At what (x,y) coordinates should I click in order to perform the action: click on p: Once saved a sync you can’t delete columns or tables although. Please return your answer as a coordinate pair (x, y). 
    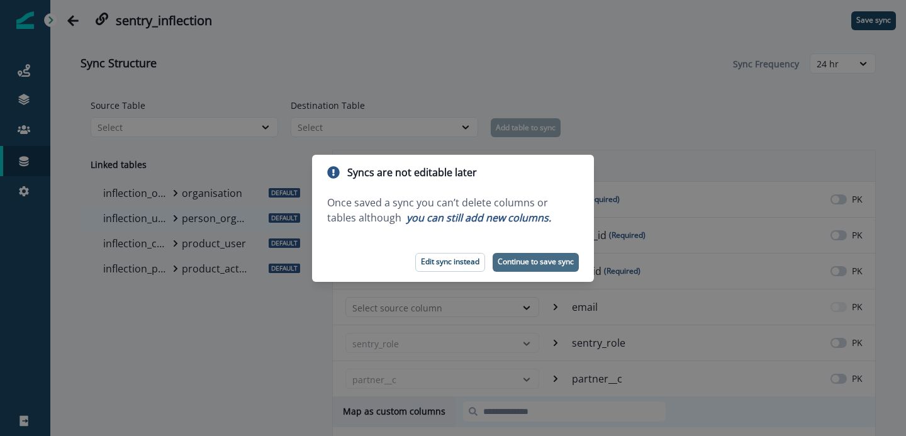
    Looking at the image, I should click on (453, 210).